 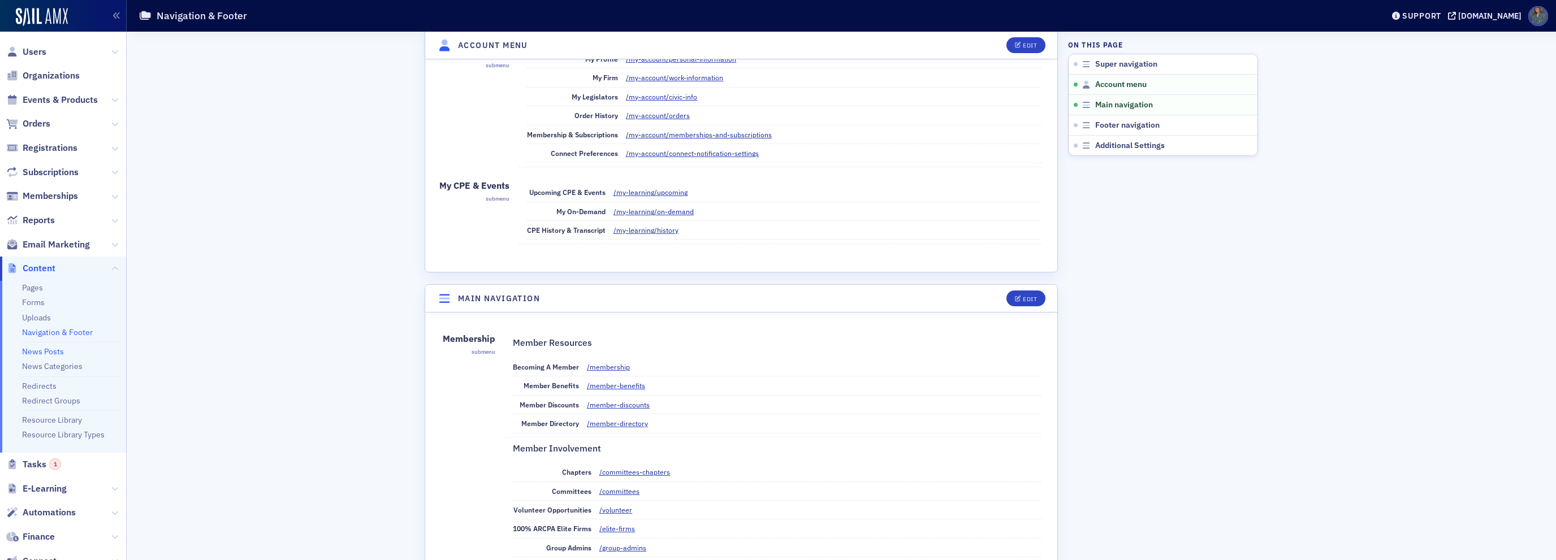 What do you see at coordinates (50, 172) in the screenshot?
I see `span: Subscriptions` at bounding box center [50, 172].